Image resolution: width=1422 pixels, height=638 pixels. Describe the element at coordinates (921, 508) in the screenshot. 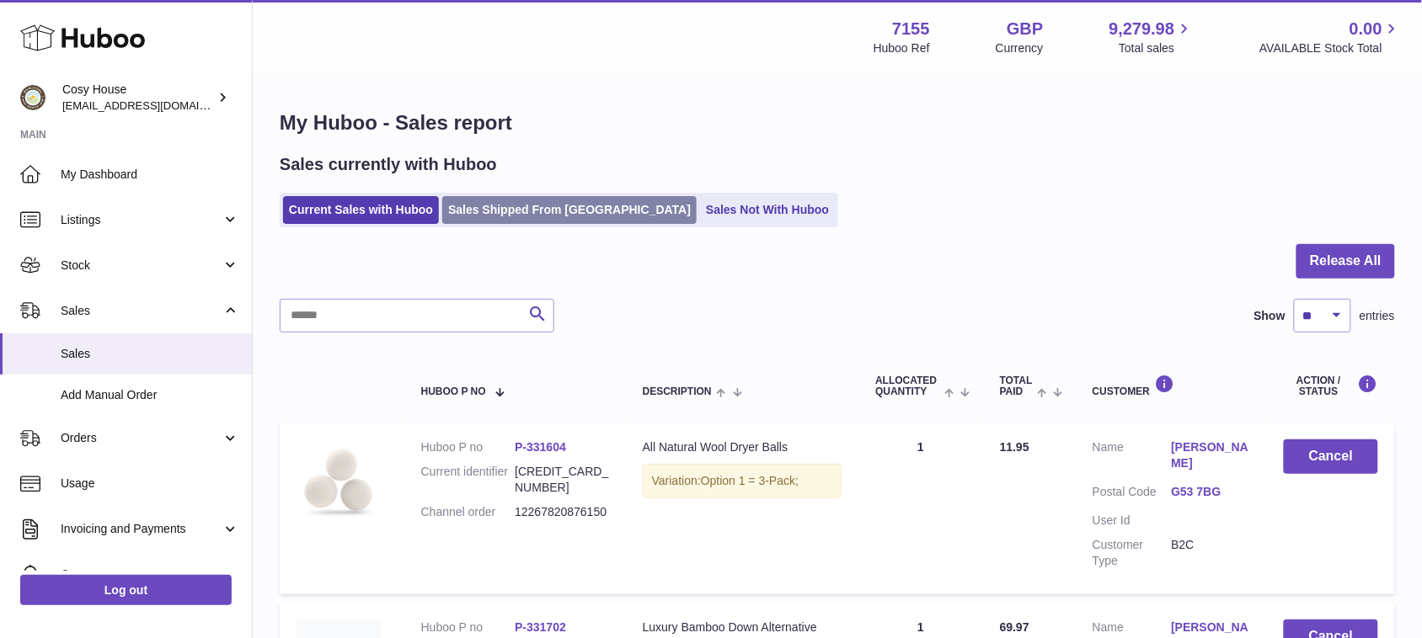

I see `td: 1` at that location.